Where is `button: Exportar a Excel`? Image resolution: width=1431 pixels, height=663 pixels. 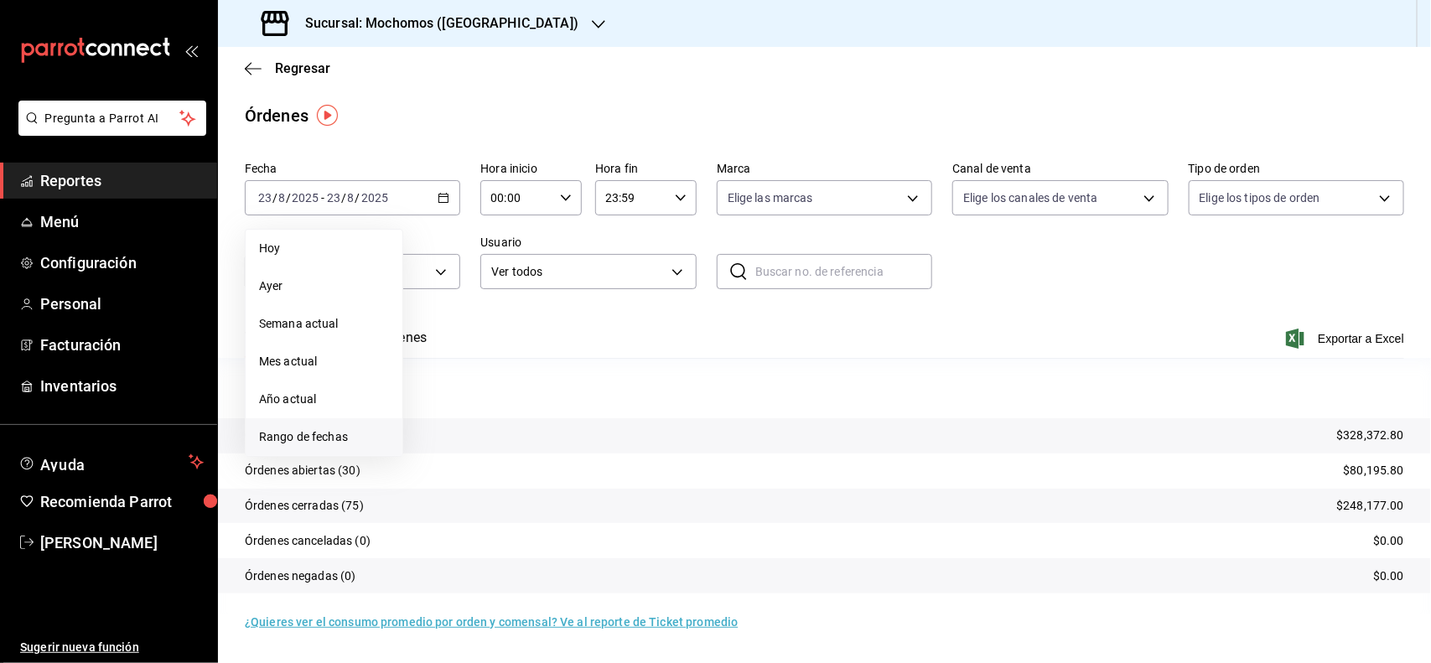
button: Exportar a Excel is located at coordinates (1346, 339).